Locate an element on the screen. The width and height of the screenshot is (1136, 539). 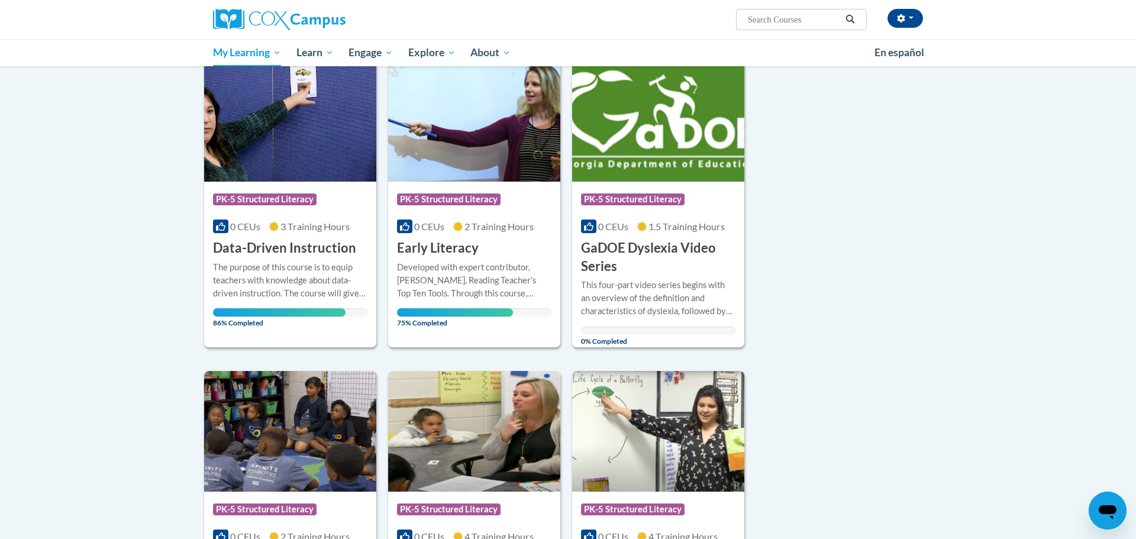
span: Engage is located at coordinates (370, 53).